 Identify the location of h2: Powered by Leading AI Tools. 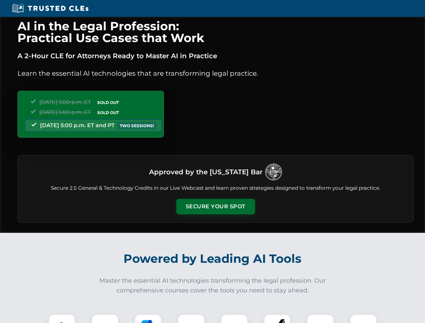
(212, 259).